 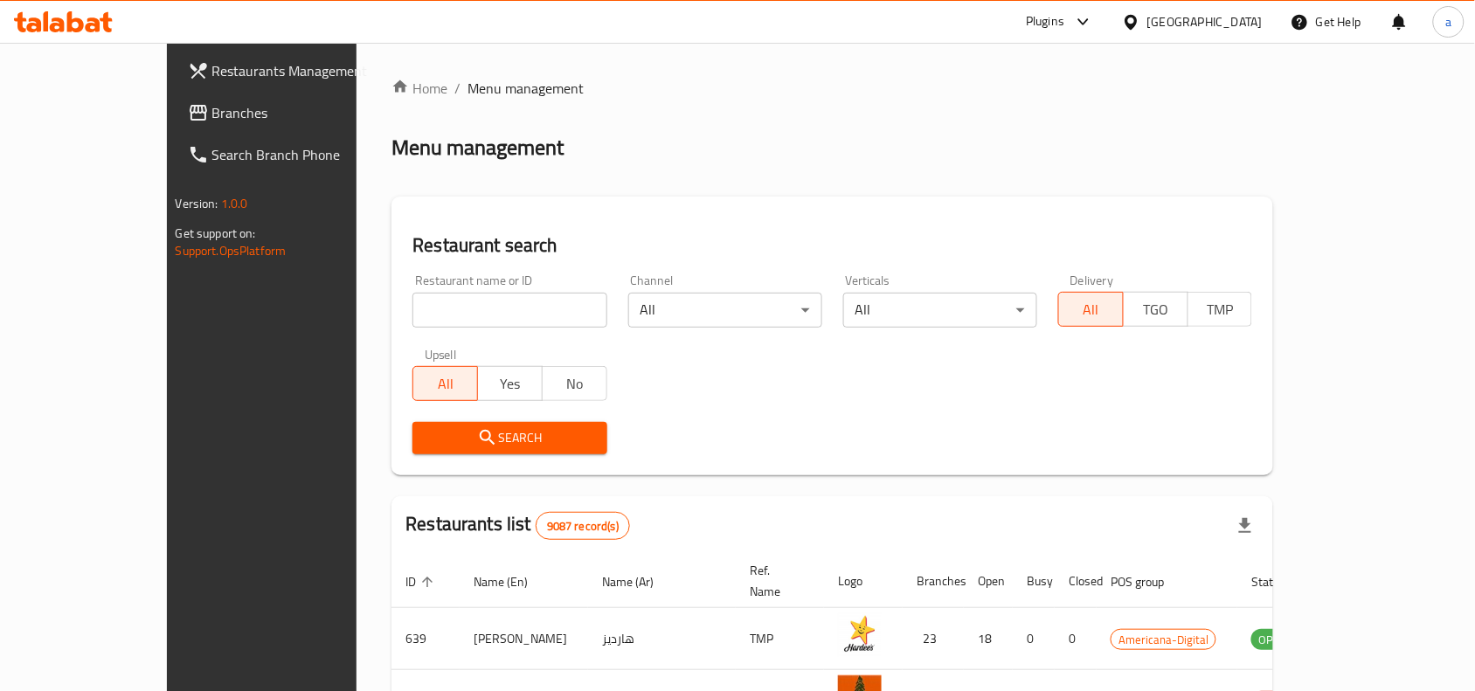 What do you see at coordinates (860, 635) in the screenshot?
I see `img: Hardee's` at bounding box center [860, 635].